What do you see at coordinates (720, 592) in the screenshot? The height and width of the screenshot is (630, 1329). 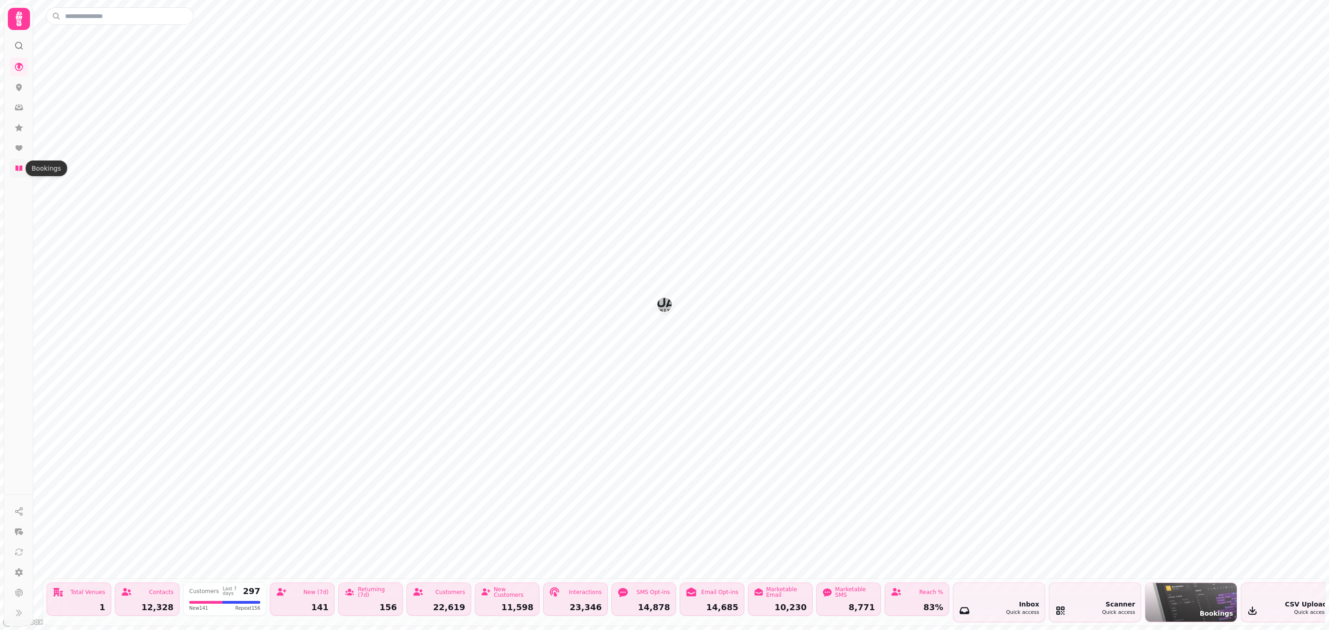 I see `div: Email Opt-ins` at bounding box center [720, 592].